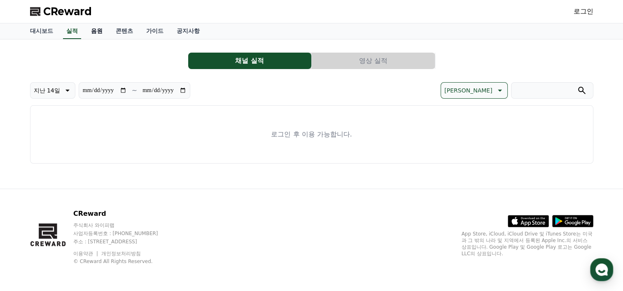  I want to click on a: 개인정보처리방침, so click(121, 254).